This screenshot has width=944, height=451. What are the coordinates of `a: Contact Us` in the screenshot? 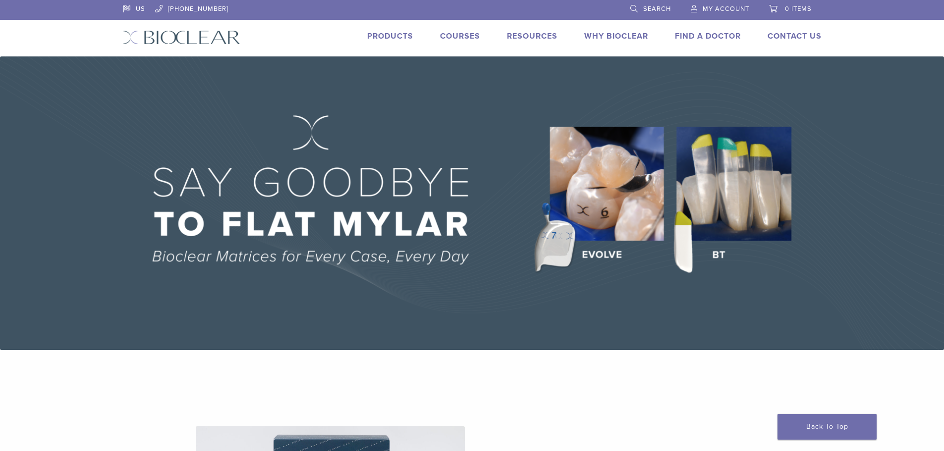 It's located at (794, 36).